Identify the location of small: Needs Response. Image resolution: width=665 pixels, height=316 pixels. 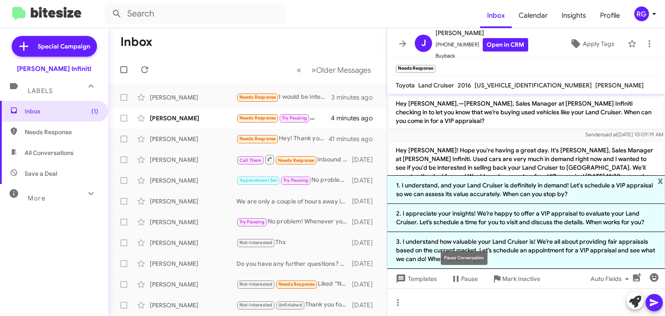
(416, 69).